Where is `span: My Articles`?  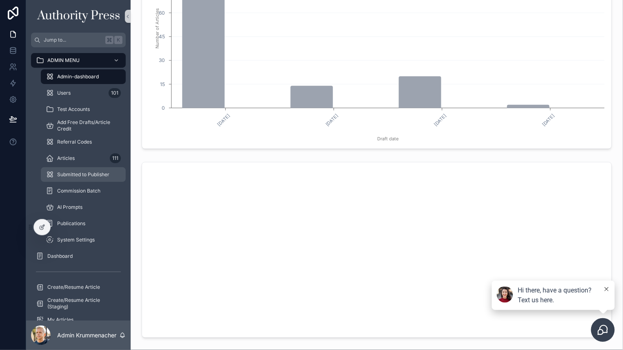 span: My Articles is located at coordinates (60, 320).